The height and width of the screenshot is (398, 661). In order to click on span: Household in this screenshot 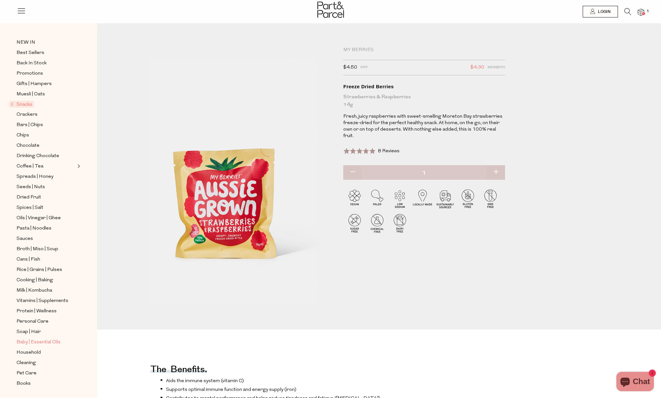, I will do `click(28, 353)`.